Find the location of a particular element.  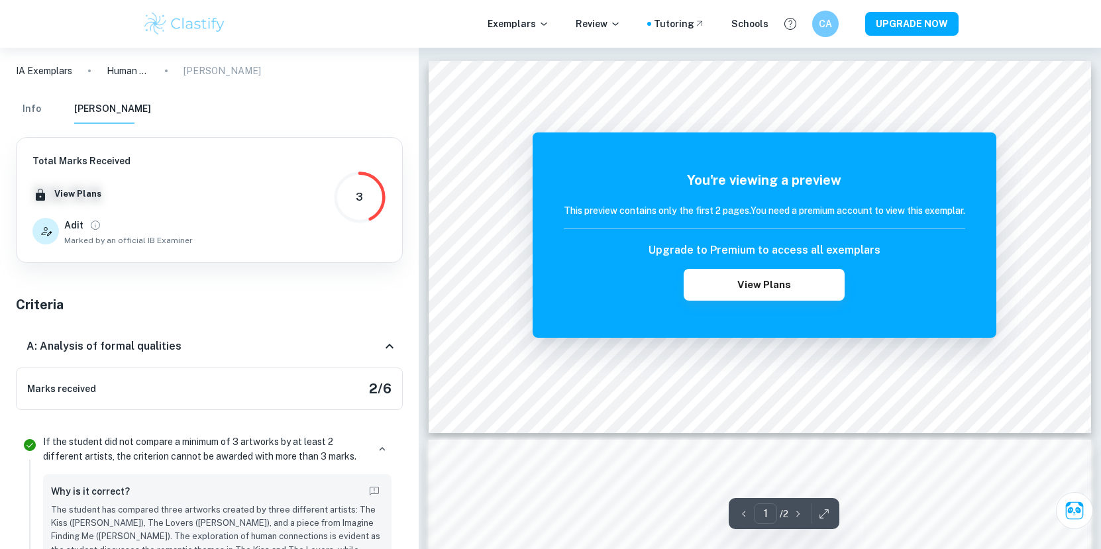

span: Marked by an official IB Examiner is located at coordinates (129, 241).